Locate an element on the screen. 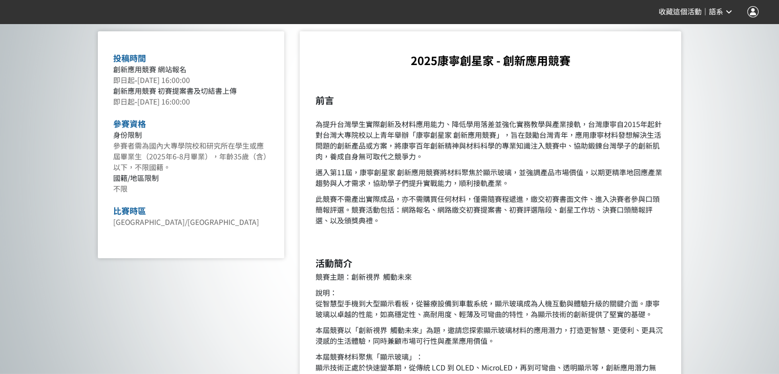 Image resolution: width=779 pixels, height=374 pixels. strong: 2025康寧創星家 - 創新應用競賽 is located at coordinates (490, 60).